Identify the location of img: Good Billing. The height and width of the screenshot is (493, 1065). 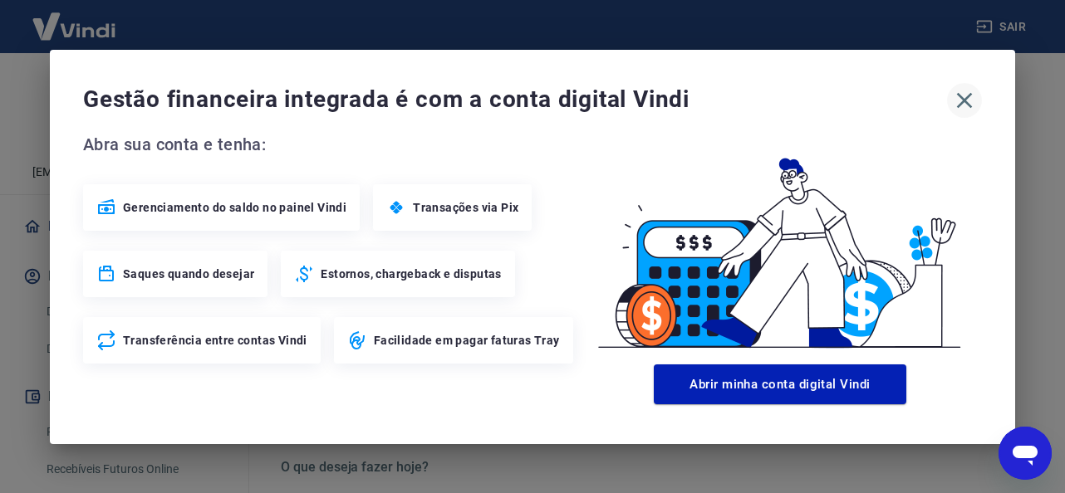
(780, 244).